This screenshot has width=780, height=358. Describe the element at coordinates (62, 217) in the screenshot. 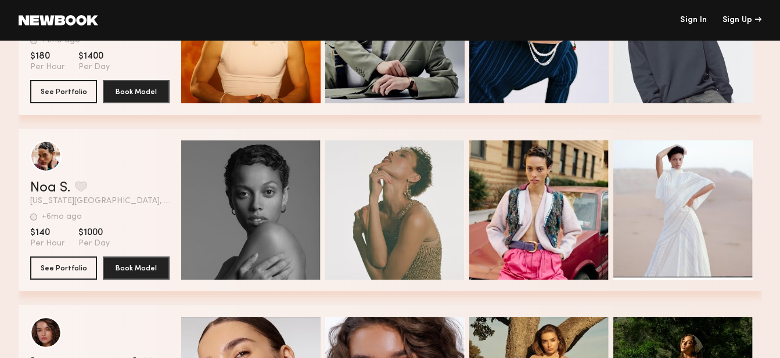

I see `div: +6mo ago` at that location.